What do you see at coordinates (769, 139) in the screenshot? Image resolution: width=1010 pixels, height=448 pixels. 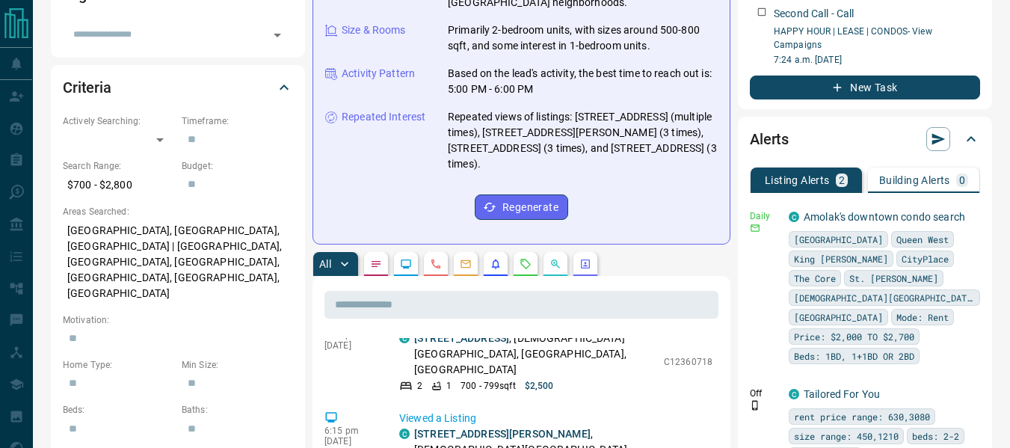 I see `h2: Alerts` at bounding box center [769, 139].